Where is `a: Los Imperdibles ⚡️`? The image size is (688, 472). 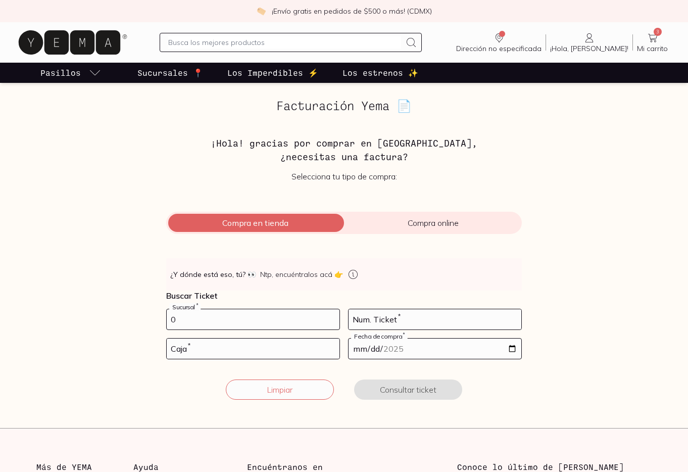
a: Los Imperdibles ⚡️ is located at coordinates (273, 73).